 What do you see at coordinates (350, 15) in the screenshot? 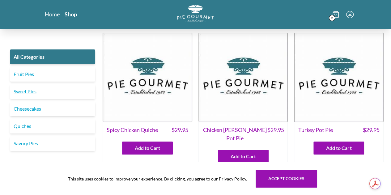
I see `button: Menu` at bounding box center [350, 15].